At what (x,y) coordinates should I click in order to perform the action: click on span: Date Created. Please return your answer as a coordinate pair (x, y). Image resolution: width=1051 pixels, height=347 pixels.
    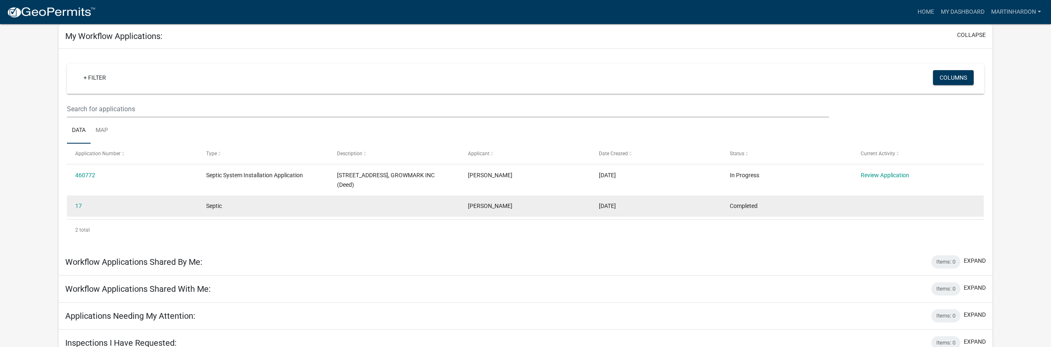
    Looking at the image, I should click on (613, 154).